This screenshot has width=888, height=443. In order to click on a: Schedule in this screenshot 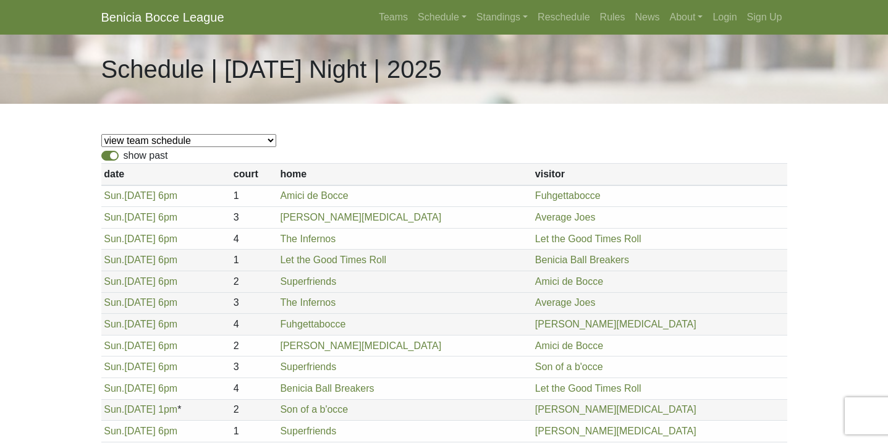, I will do `click(442, 17)`.